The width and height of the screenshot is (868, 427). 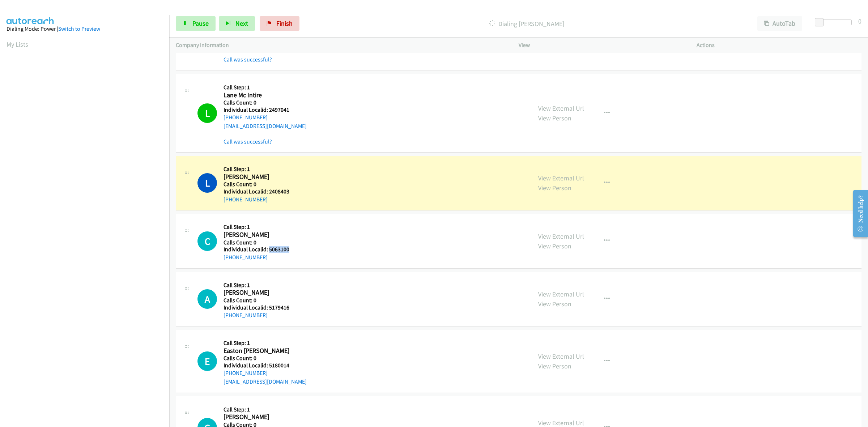 I want to click on a: My Lists, so click(x=17, y=44).